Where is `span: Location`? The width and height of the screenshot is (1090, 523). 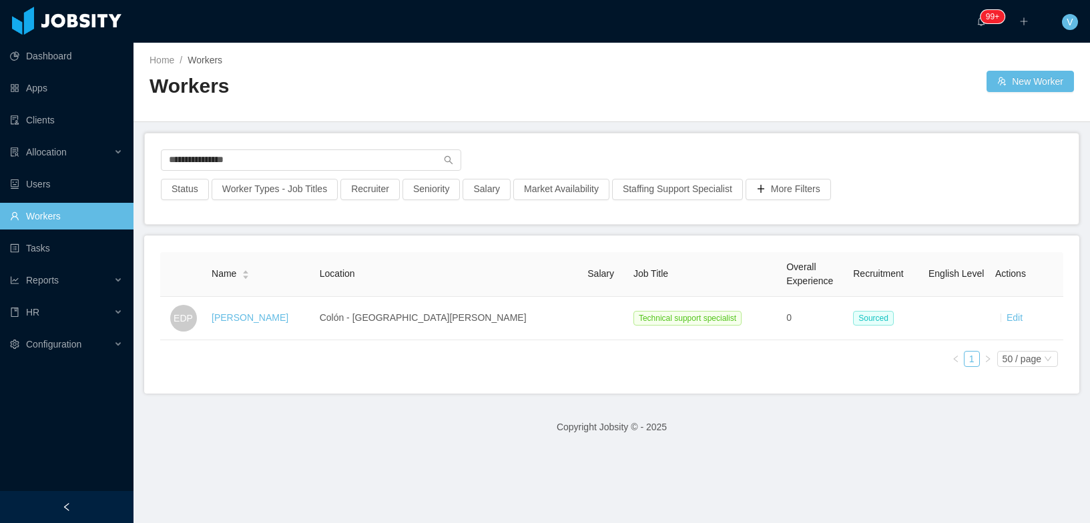 span: Location is located at coordinates (337, 274).